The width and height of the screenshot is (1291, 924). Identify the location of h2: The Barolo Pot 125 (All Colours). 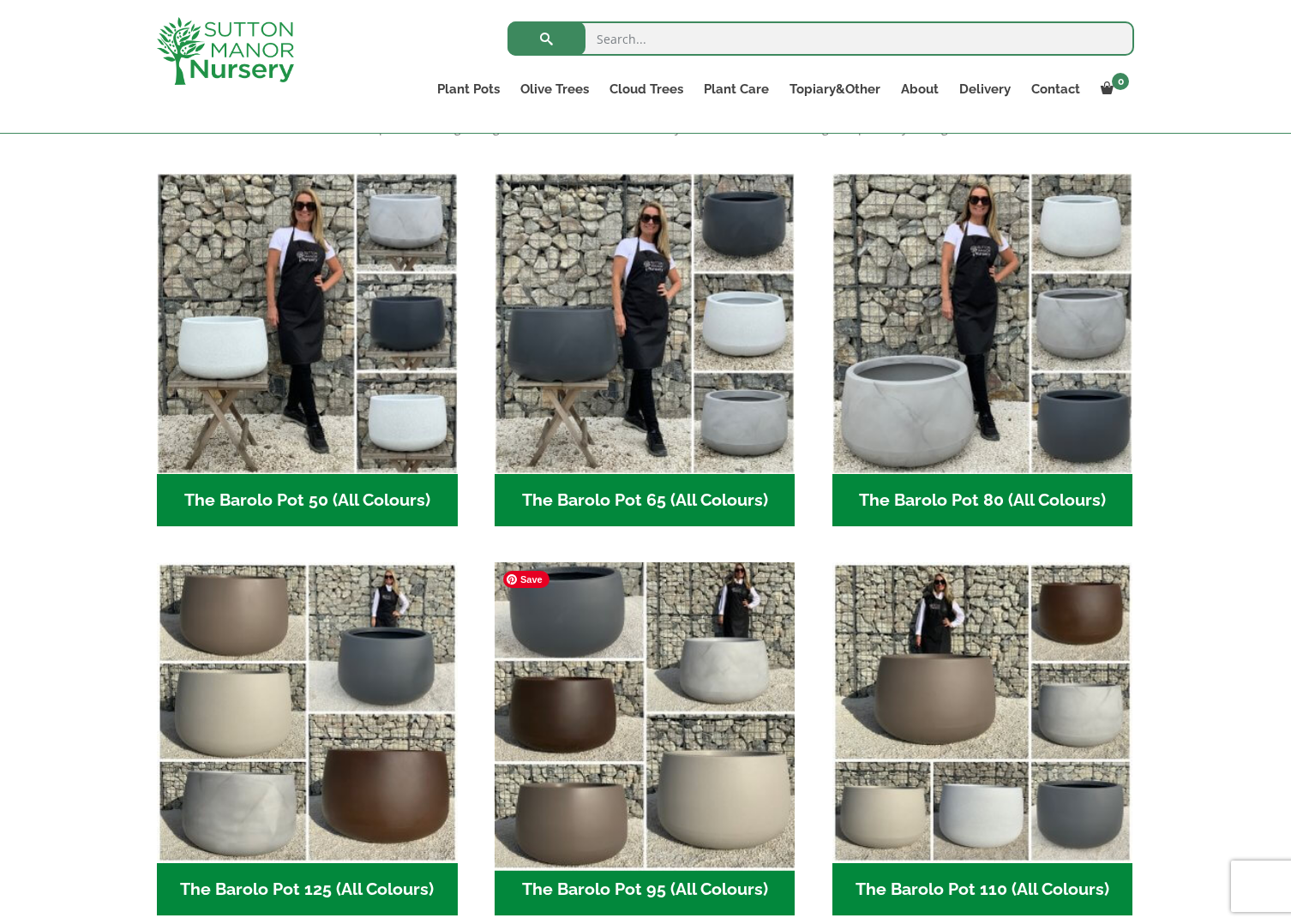
(307, 889).